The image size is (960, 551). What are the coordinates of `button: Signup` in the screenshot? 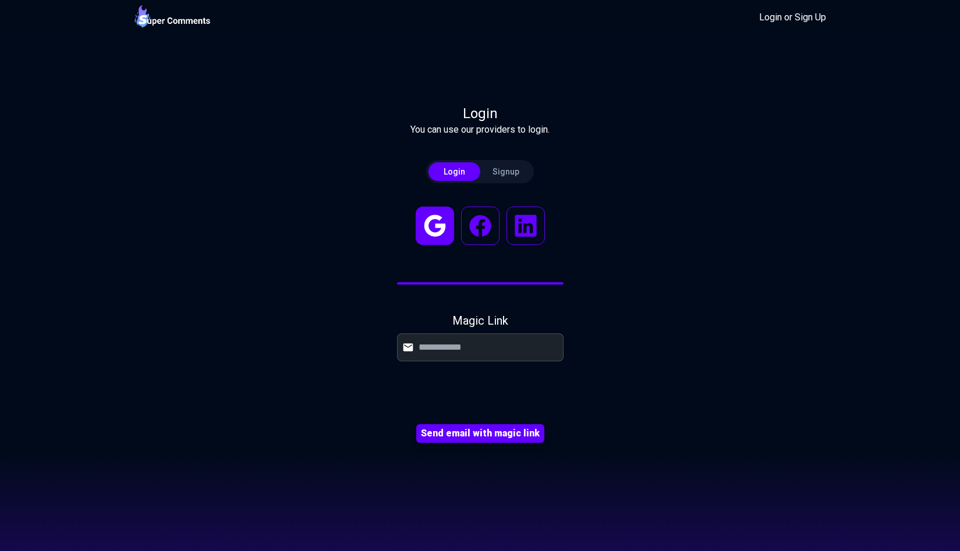 It's located at (506, 172).